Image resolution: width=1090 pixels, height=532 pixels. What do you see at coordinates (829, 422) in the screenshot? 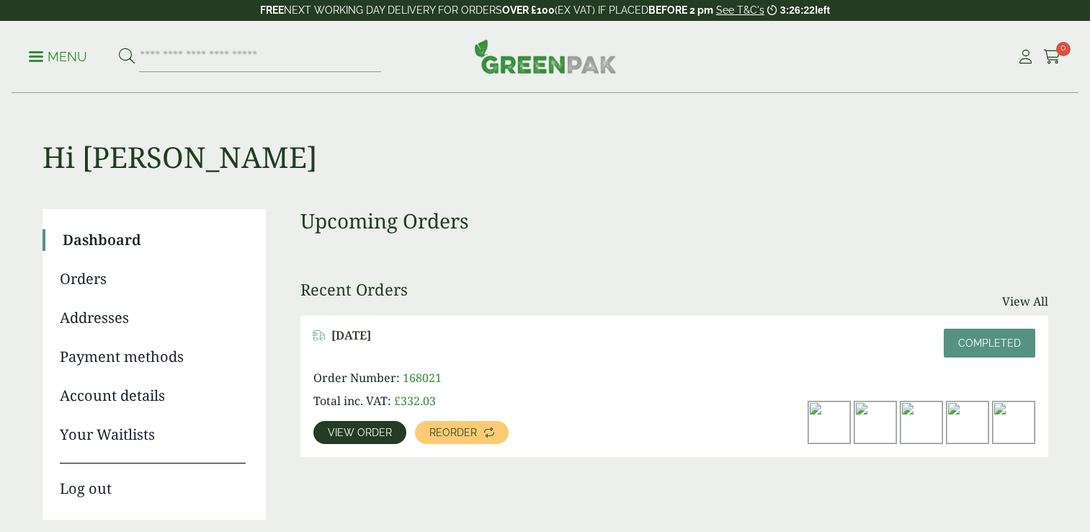
I see `img: bovril-1_2-300x200.jpg` at bounding box center [829, 422].